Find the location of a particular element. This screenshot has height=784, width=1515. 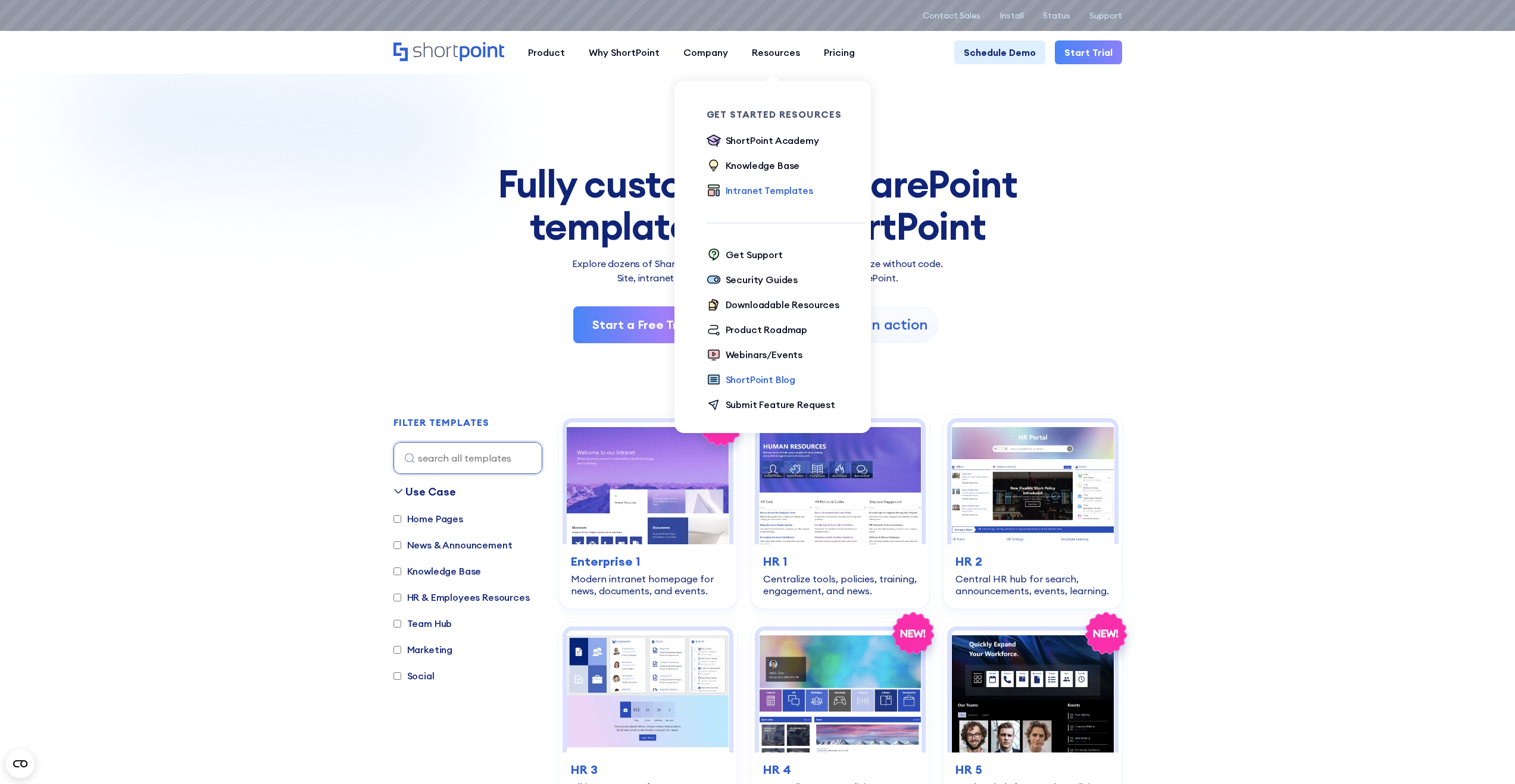

div: Fully customizable SharePoint templates with ShortPoint is located at coordinates (758, 205).